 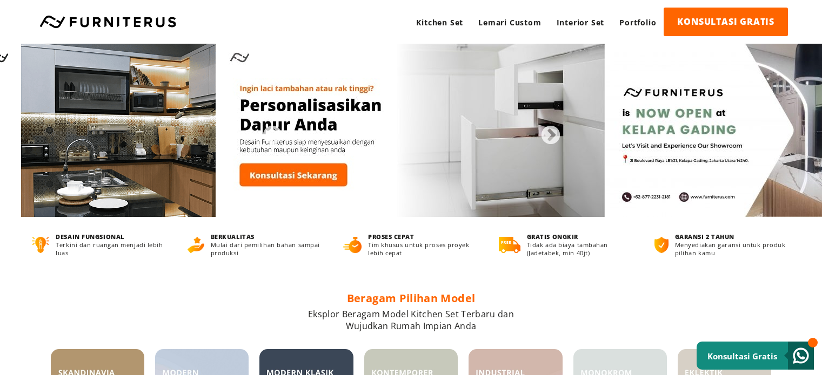 I want to click on p: Mulai dari pemilihan bahan sampai produksi, so click(x=267, y=249).